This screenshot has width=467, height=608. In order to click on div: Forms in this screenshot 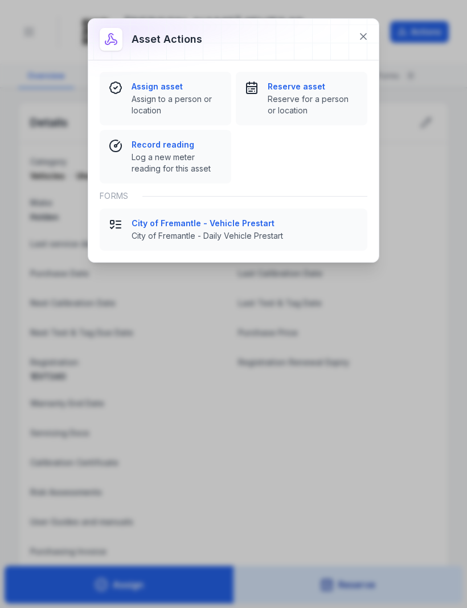, I will do `click(234, 196)`.